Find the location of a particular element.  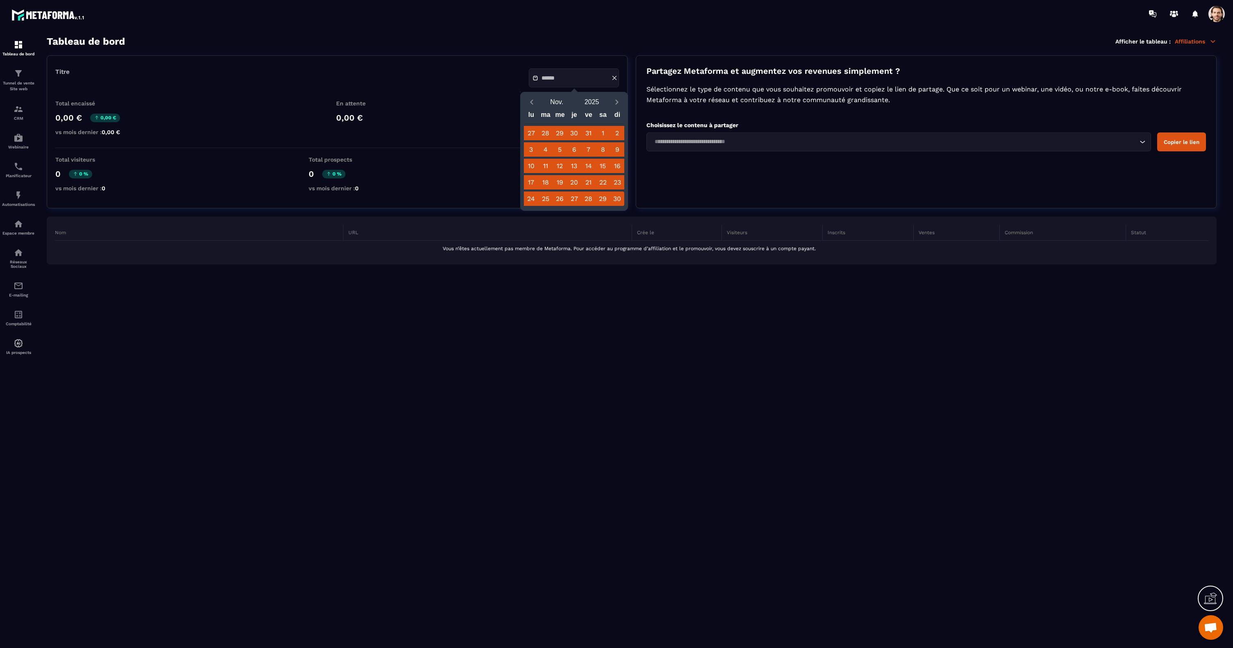

span: 0,00 € is located at coordinates (111, 132).